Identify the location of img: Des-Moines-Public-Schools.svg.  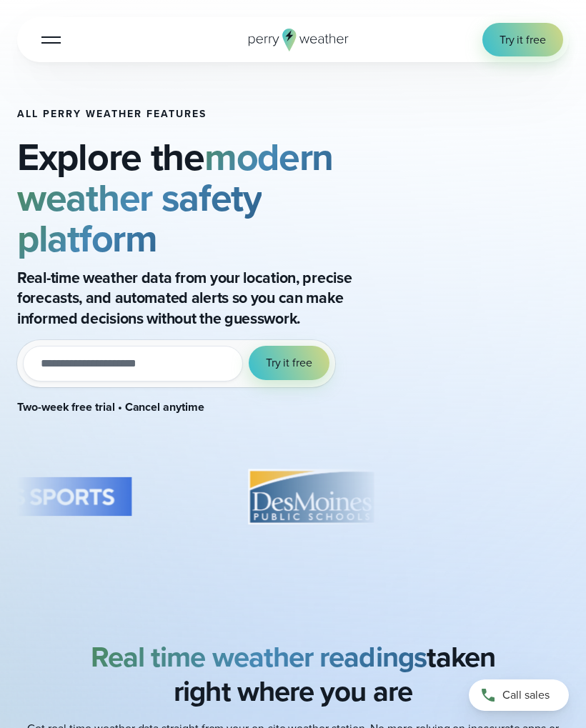
(311, 496).